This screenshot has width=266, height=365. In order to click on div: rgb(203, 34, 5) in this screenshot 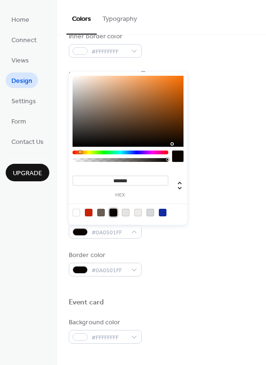, I will do `click(89, 213)`.